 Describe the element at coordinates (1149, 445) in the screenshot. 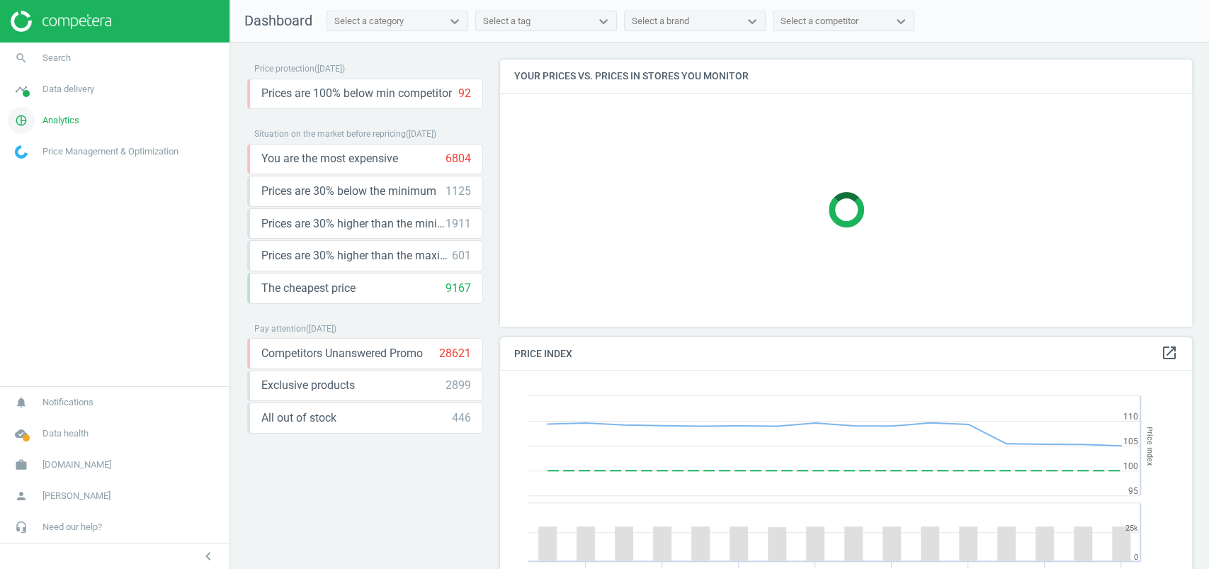

I see `tspan: Price Index` at that location.